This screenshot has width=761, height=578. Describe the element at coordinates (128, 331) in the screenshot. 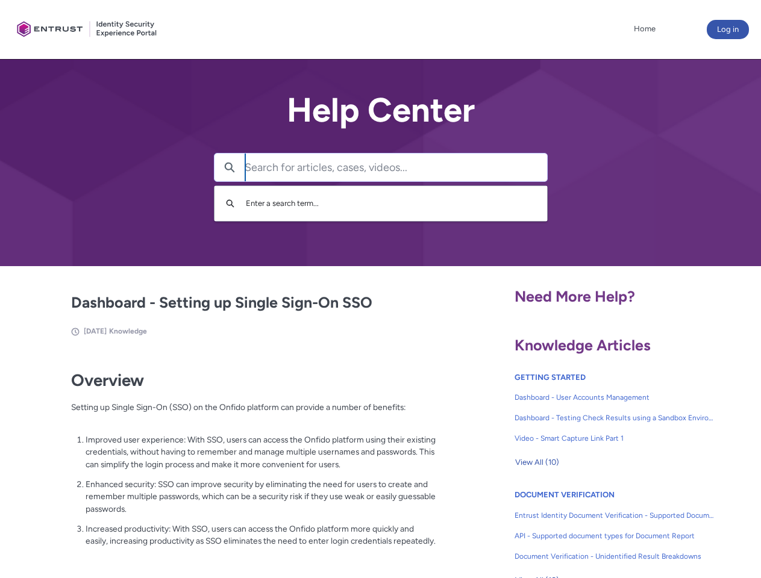

I see `li: Knowledge` at that location.